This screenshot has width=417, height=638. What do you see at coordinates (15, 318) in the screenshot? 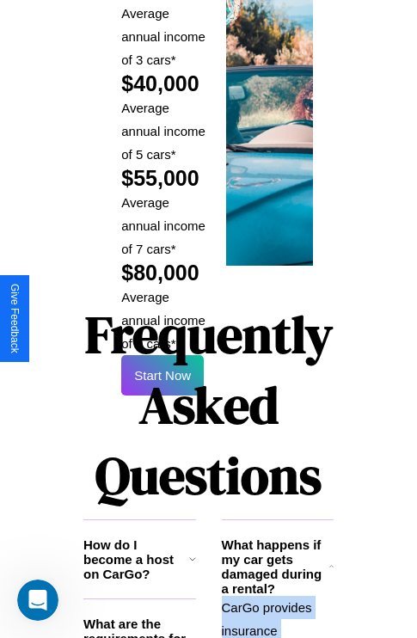
I see `div: Give Feedback` at bounding box center [15, 318].